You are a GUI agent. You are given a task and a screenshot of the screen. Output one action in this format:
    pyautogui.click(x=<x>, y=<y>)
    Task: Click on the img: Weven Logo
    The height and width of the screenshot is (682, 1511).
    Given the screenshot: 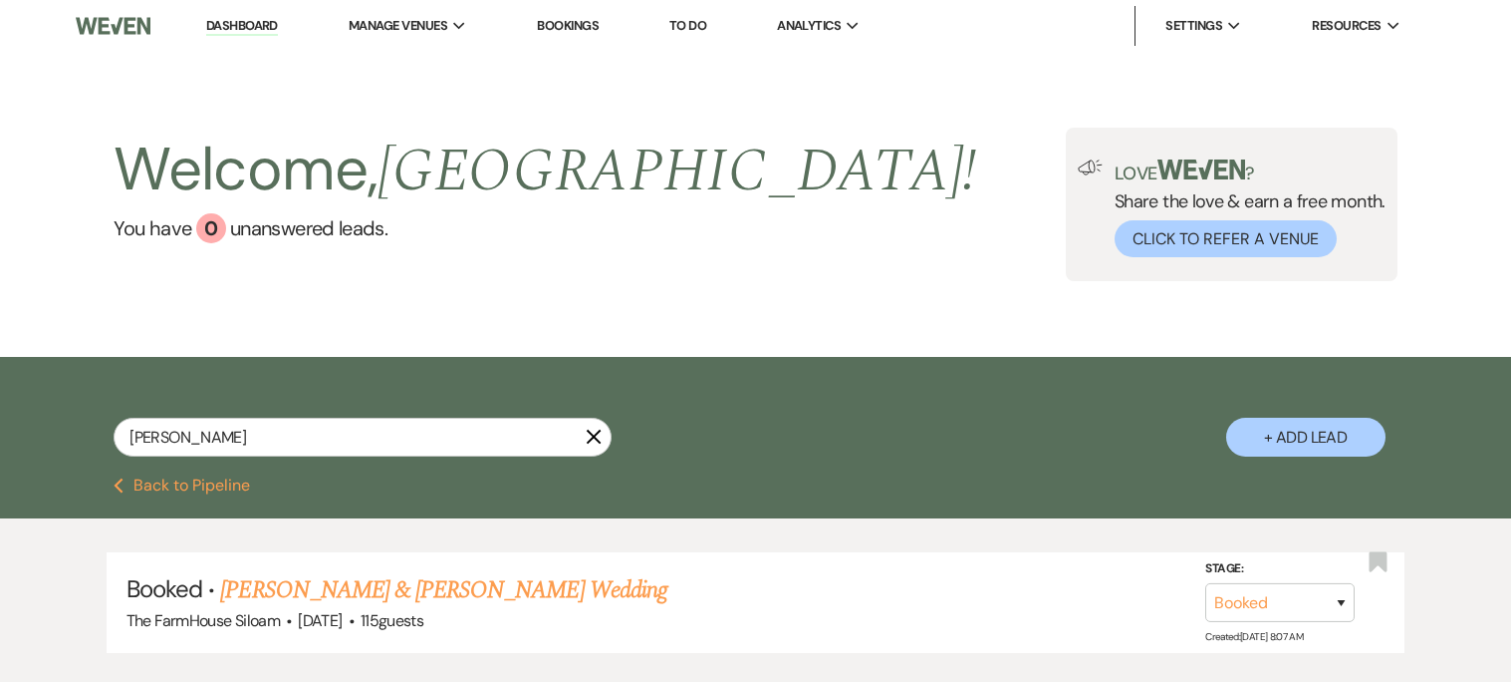 What is the action you would take?
    pyautogui.click(x=113, y=26)
    